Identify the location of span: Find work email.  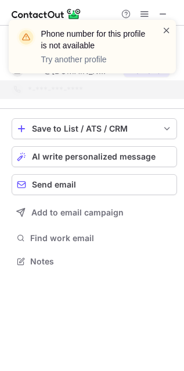
(101, 238).